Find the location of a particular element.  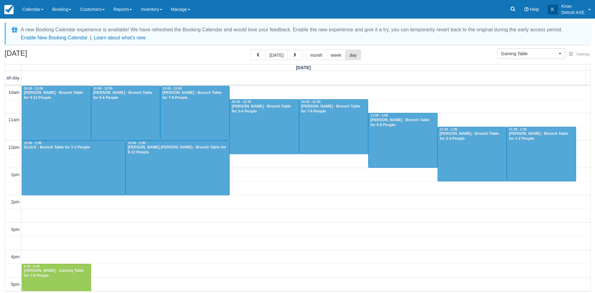

span: Help is located at coordinates (535, 9).